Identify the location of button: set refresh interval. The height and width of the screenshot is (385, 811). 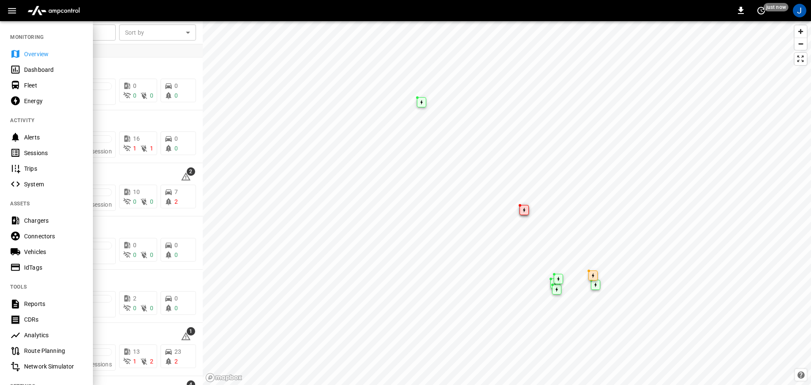
(761, 11).